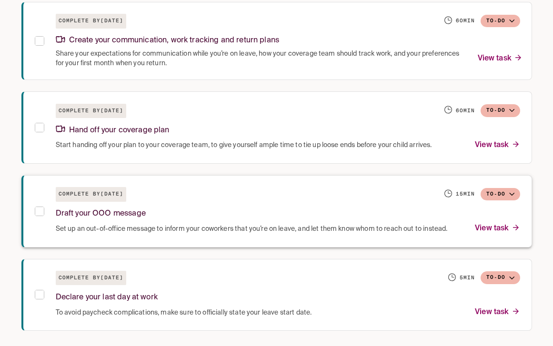 Image resolution: width=553 pixels, height=346 pixels. What do you see at coordinates (112, 130) in the screenshot?
I see `p: Hand off your coverage plan` at bounding box center [112, 130].